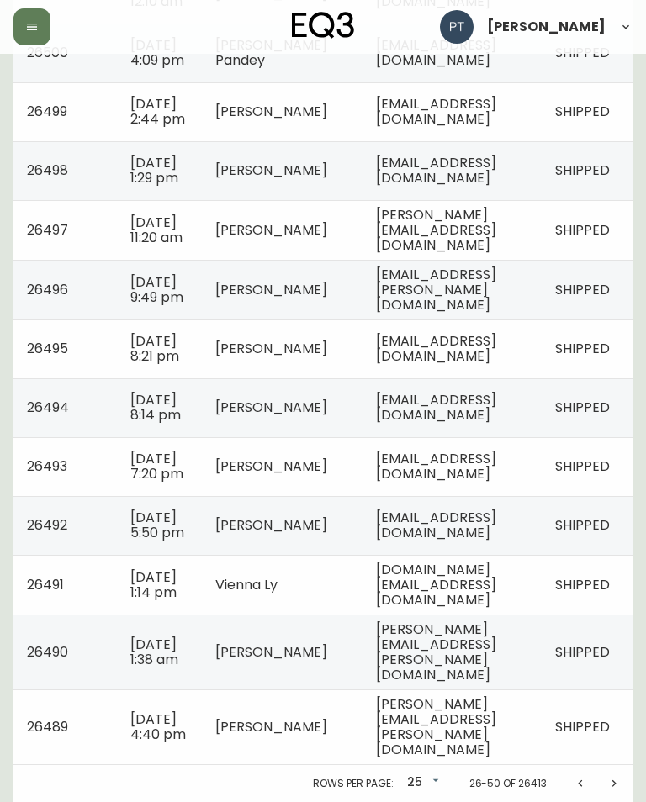 This screenshot has height=802, width=646. Describe the element at coordinates (246, 584) in the screenshot. I see `span: Vienna Ly` at that location.